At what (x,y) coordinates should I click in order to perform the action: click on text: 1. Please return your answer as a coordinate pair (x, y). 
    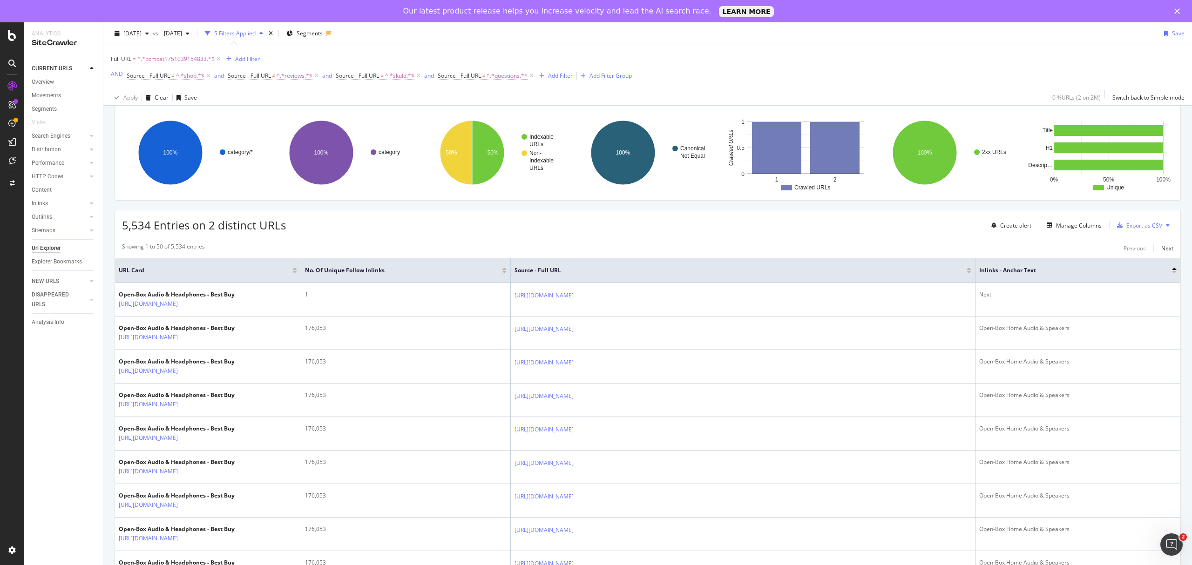
    Looking at the image, I should click on (743, 122).